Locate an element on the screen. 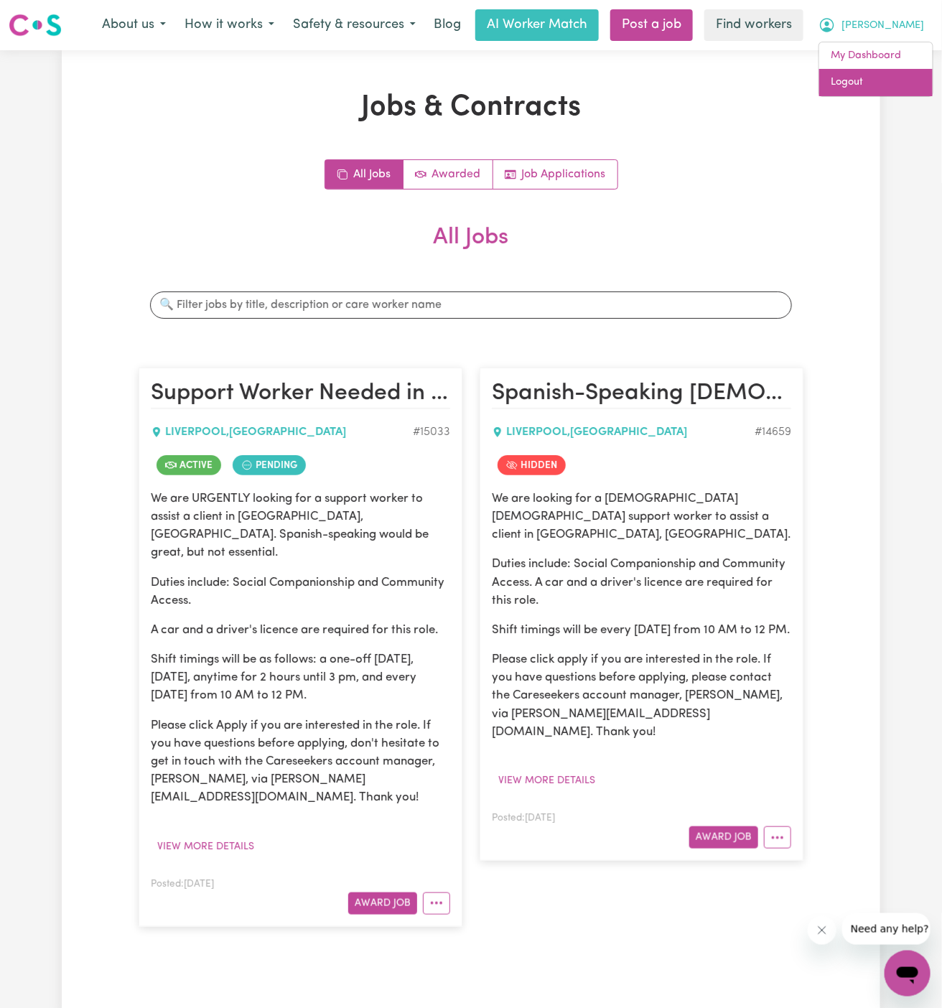 This screenshot has width=942, height=1008. a: Find workers is located at coordinates (754, 25).